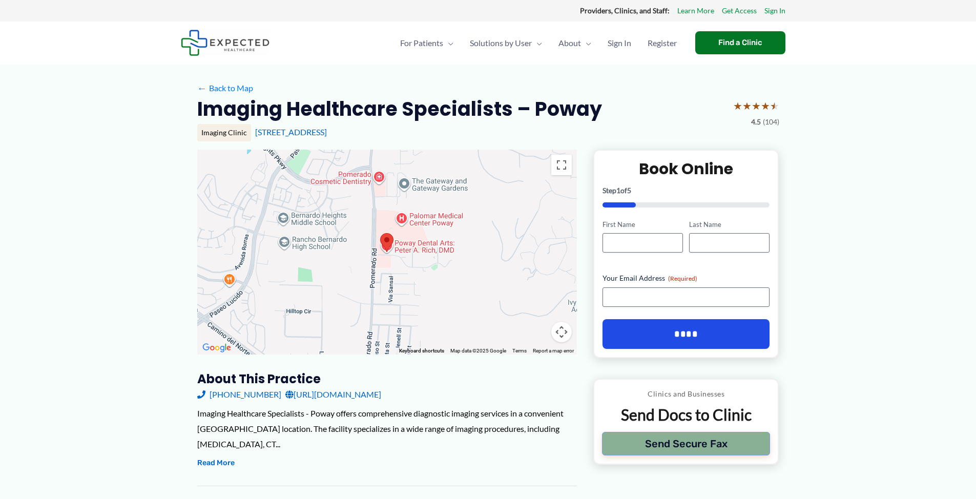  Describe the element at coordinates (686, 169) in the screenshot. I see `h2: Book Online` at that location.